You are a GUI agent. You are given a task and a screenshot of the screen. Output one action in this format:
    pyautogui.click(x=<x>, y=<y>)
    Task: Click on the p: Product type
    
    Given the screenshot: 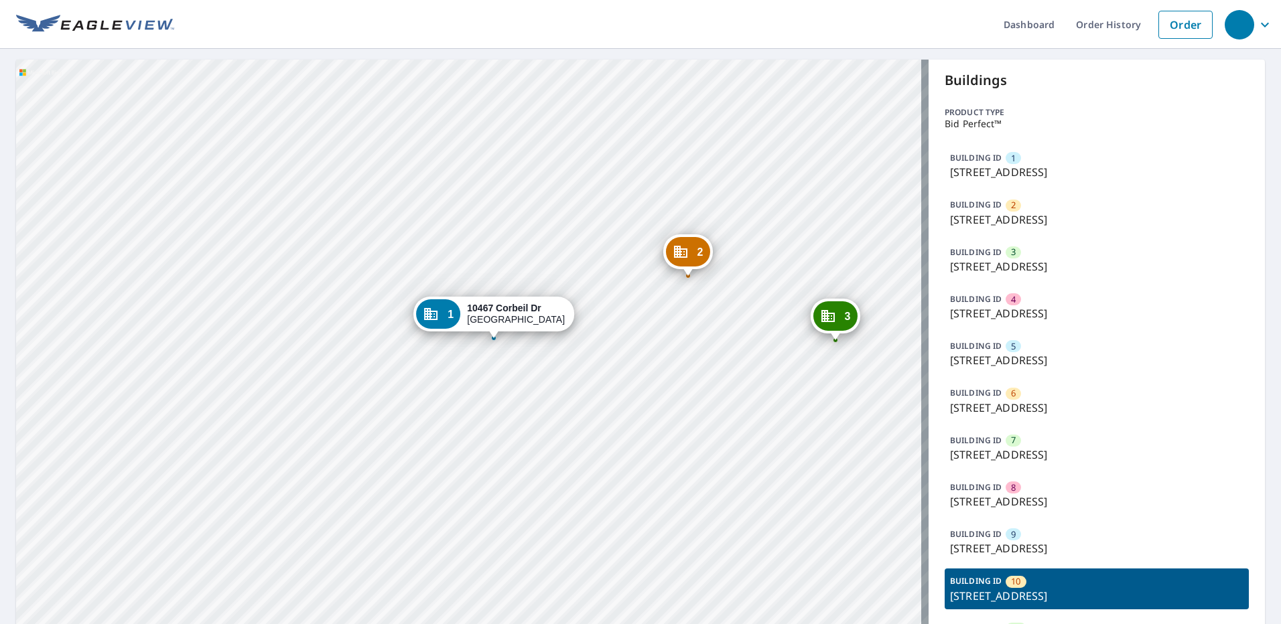 What is the action you would take?
    pyautogui.click(x=1097, y=113)
    